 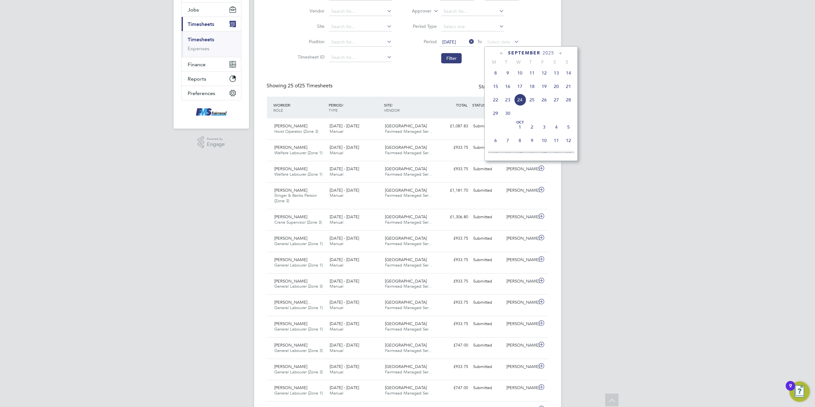 I want to click on span: Welfare Labourer (Zone 1), so click(x=299, y=152).